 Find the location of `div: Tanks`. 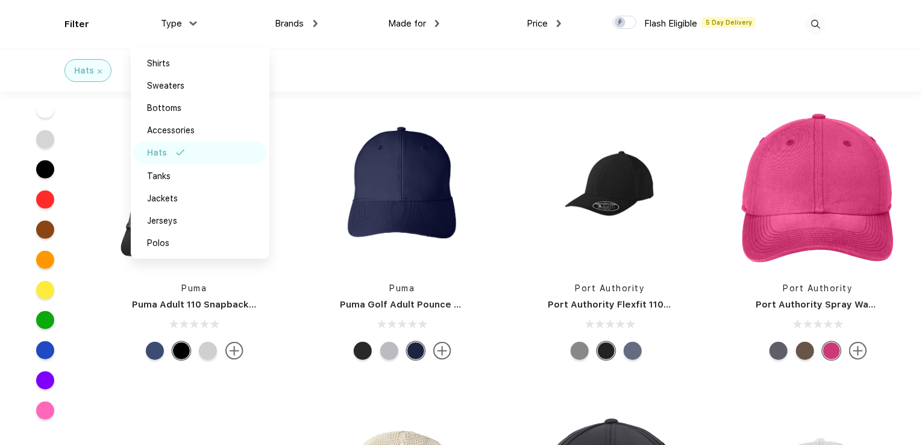

div: Tanks is located at coordinates (158, 176).